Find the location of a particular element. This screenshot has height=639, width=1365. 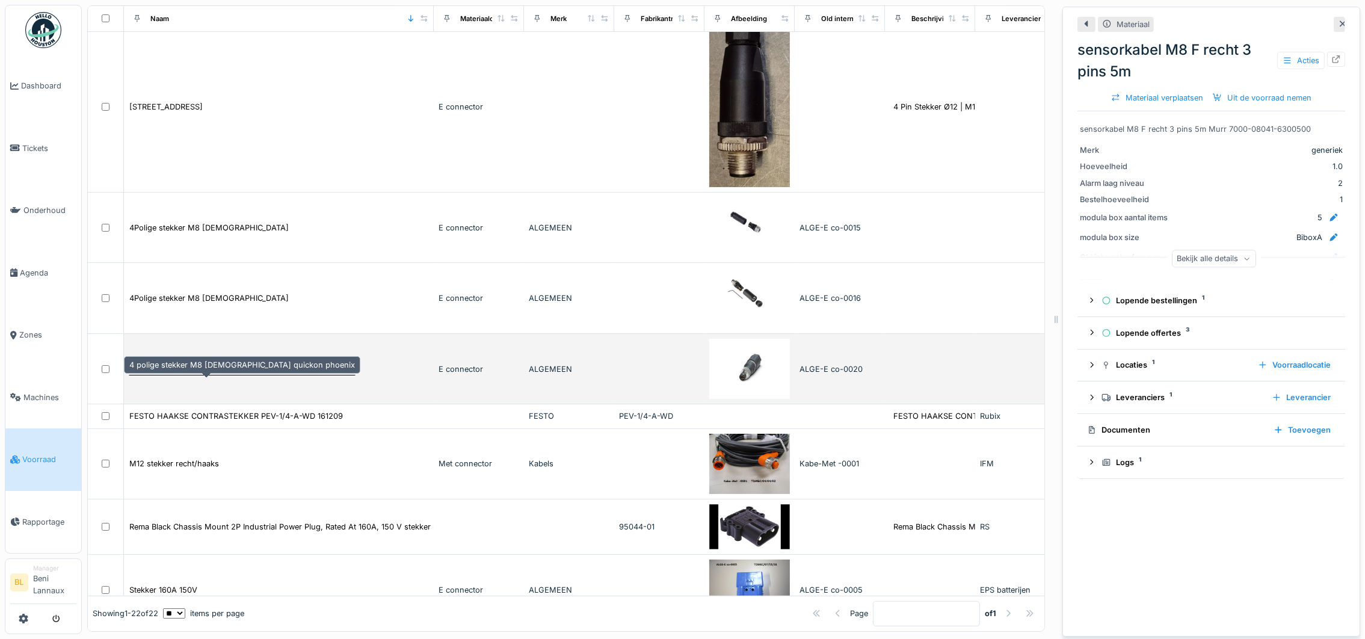

summary: Lopende bestellingen1 is located at coordinates (1211, 300).